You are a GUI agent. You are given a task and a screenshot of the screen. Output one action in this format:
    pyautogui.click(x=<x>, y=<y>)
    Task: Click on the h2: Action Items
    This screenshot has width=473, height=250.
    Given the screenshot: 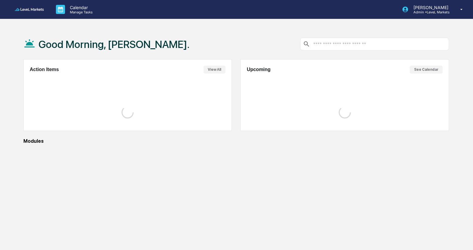 What is the action you would take?
    pyautogui.click(x=44, y=70)
    